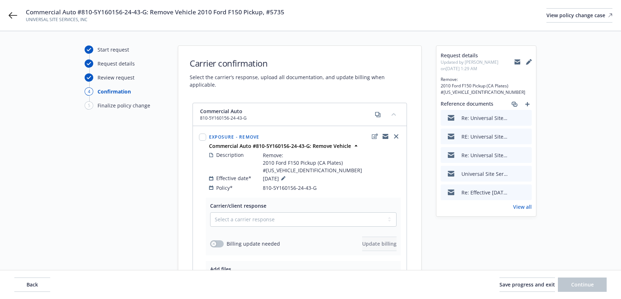  Describe the element at coordinates (114, 91) in the screenshot. I see `div: Confirmation` at that location.